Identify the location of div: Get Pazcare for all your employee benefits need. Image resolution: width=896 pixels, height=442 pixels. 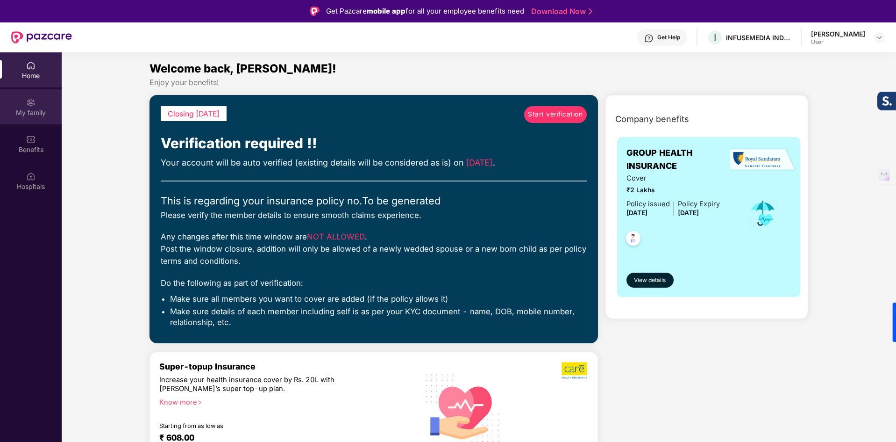
(425, 11).